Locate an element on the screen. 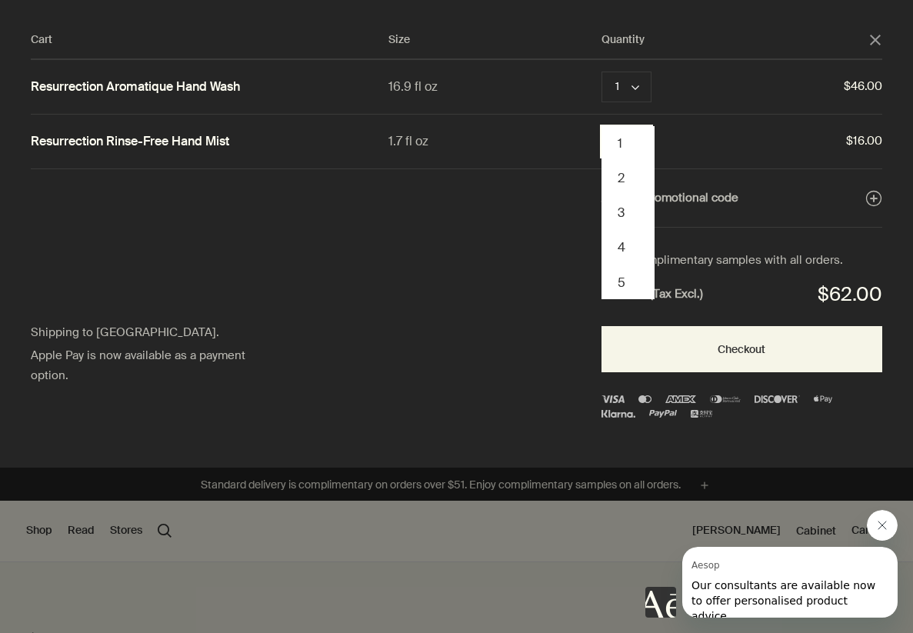 This screenshot has width=913, height=633. div: 16.9 fl oz is located at coordinates (494, 86).